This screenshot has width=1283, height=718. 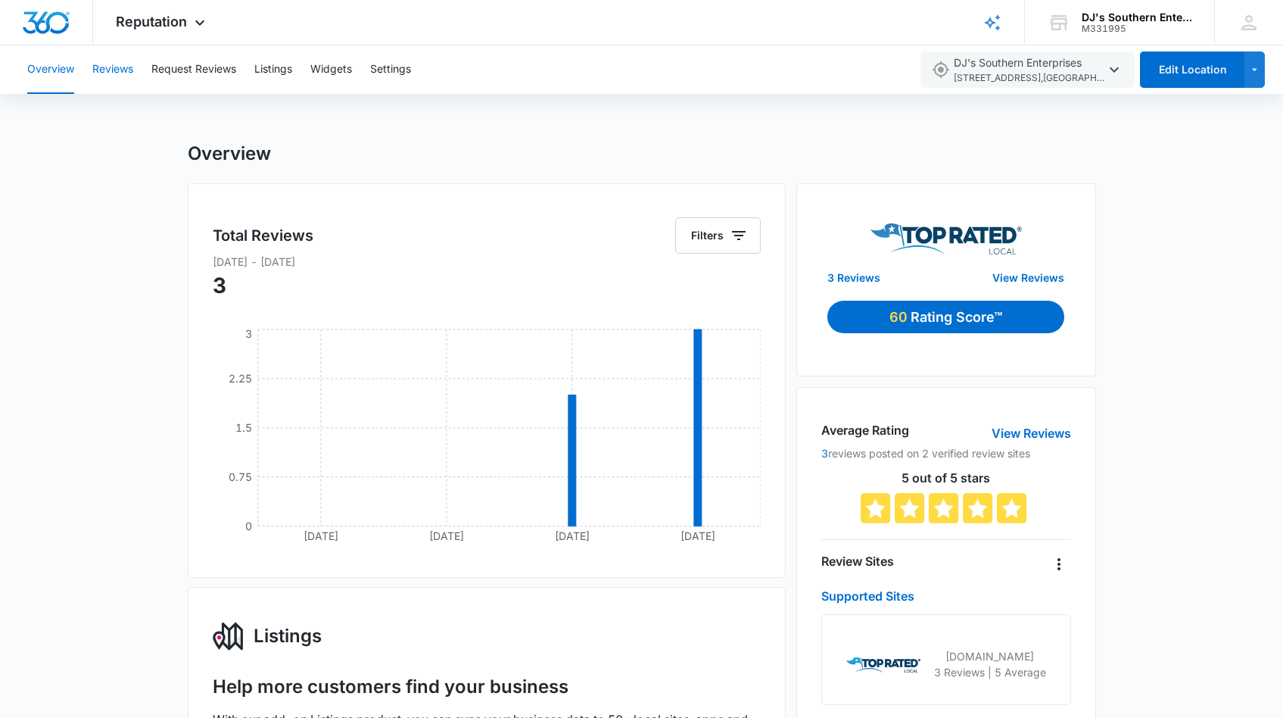 I want to click on button: Reviews, so click(x=113, y=70).